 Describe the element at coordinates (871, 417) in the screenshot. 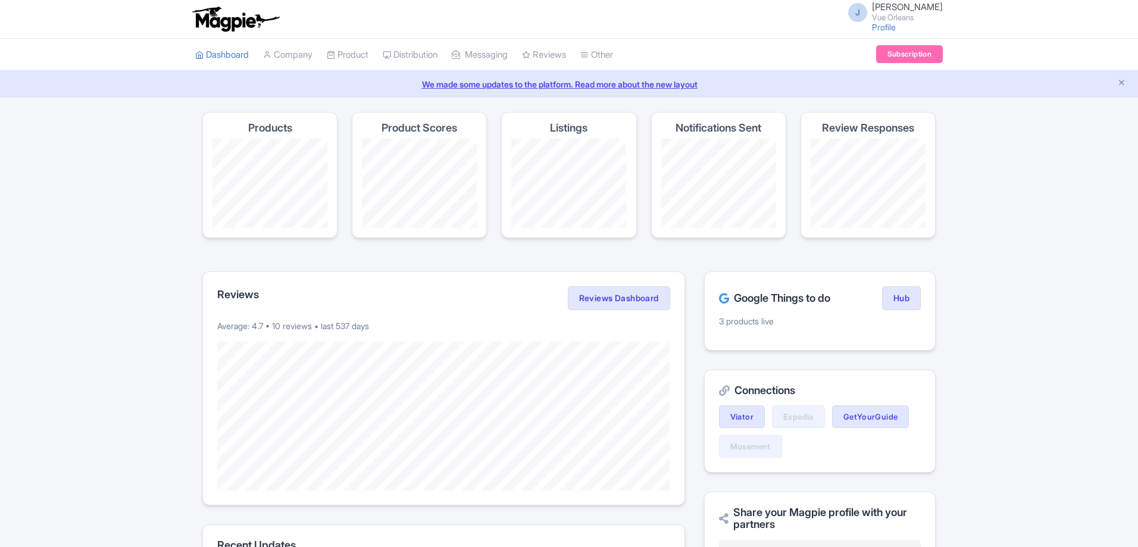

I see `a: GetYourGuide` at that location.